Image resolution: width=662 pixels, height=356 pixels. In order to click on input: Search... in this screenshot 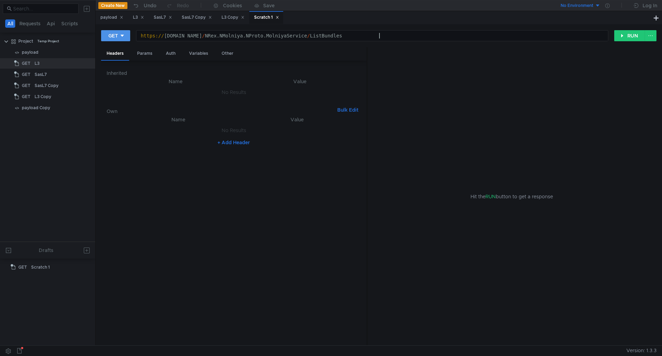, I will do `click(44, 9)`.